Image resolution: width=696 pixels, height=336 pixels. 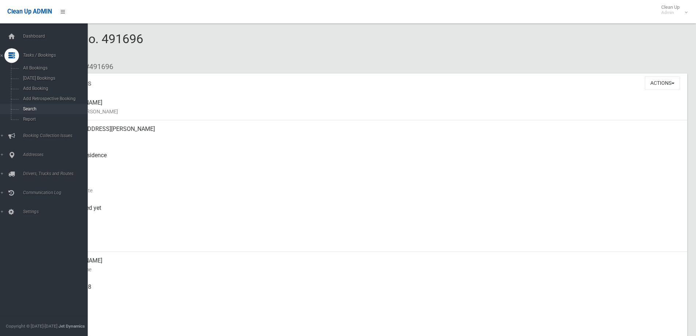 I want to click on div: Front of Residence, so click(x=370, y=160).